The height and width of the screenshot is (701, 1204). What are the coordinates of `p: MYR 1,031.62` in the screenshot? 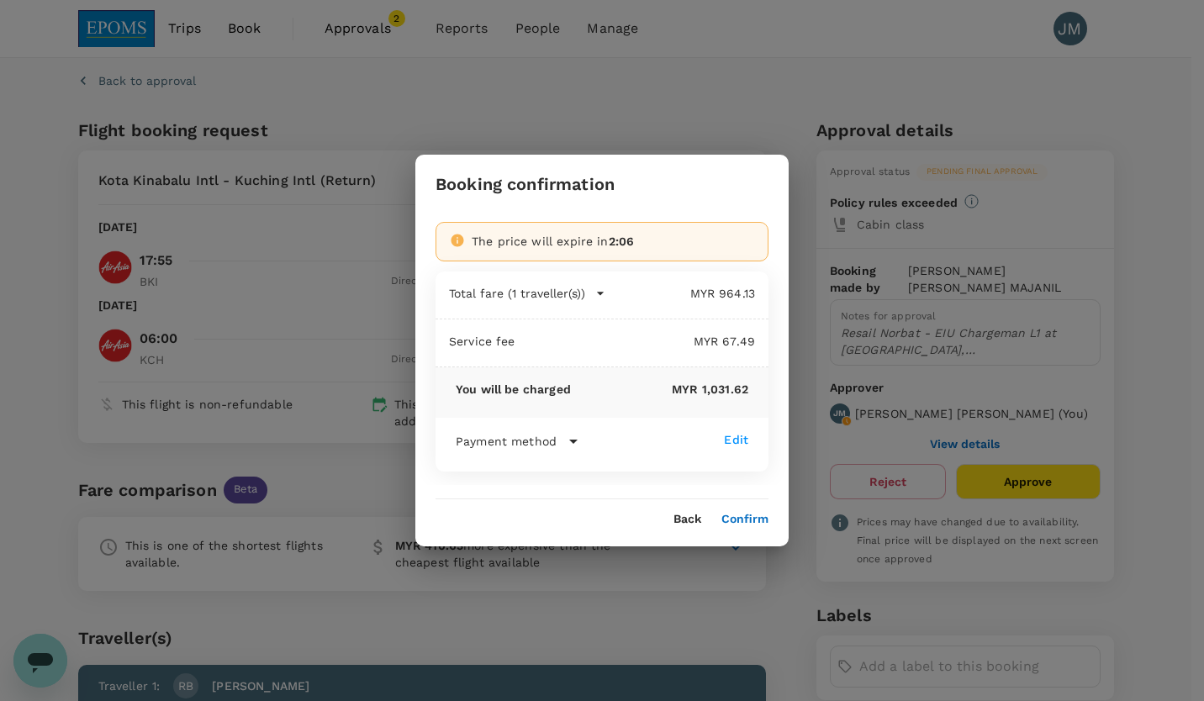 It's located at (659, 389).